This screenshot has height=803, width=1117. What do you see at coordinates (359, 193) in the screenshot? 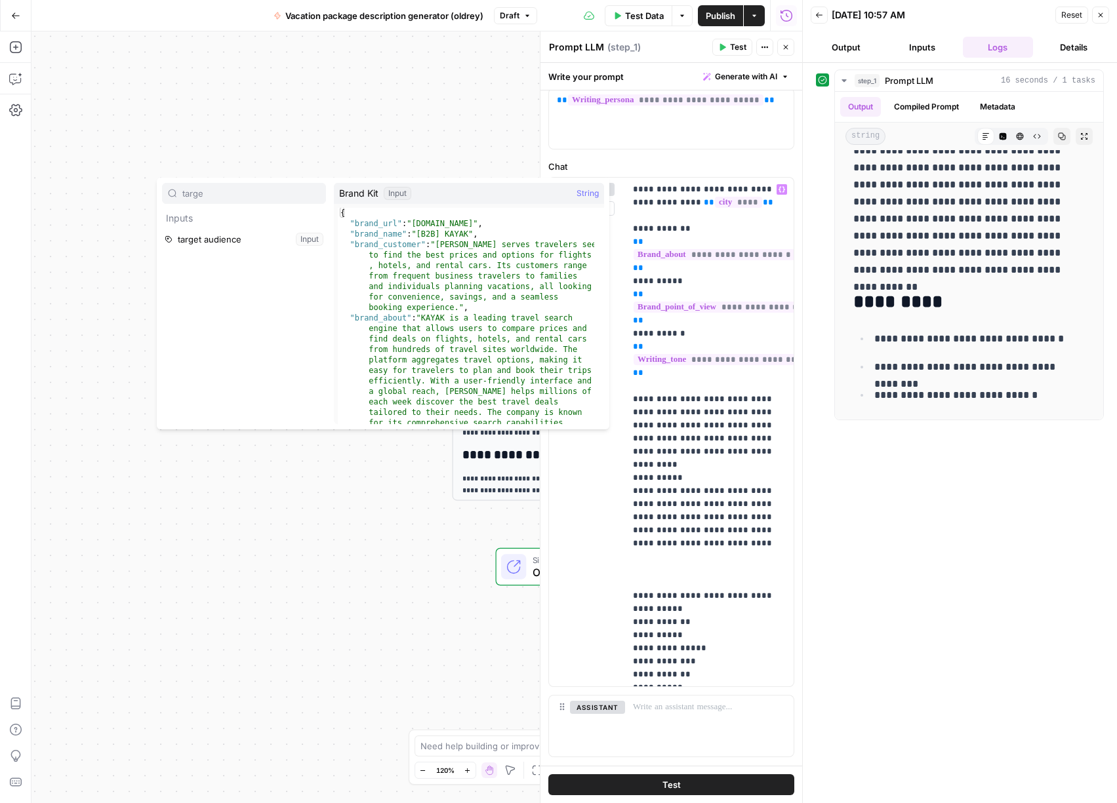
I see `span: Brand Kit` at bounding box center [359, 193].